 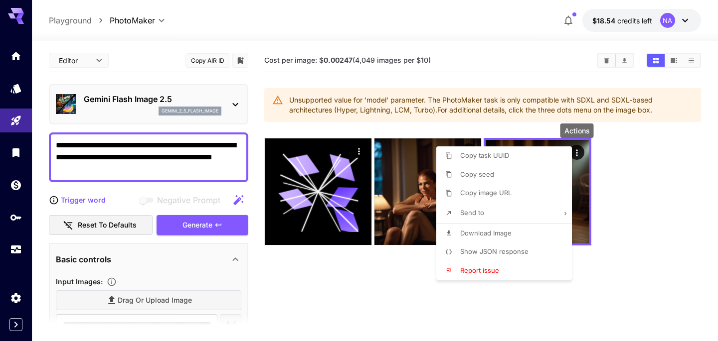 What do you see at coordinates (480, 271) in the screenshot?
I see `span: Report issue` at bounding box center [480, 271].